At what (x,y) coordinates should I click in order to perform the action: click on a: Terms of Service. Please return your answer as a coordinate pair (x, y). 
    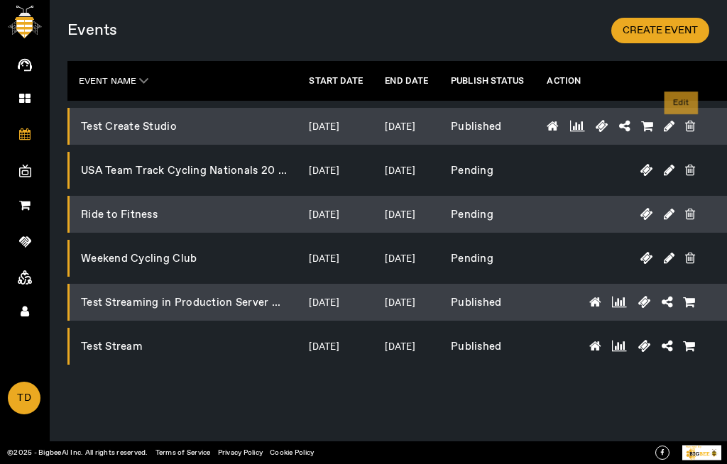
    Looking at the image, I should click on (183, 453).